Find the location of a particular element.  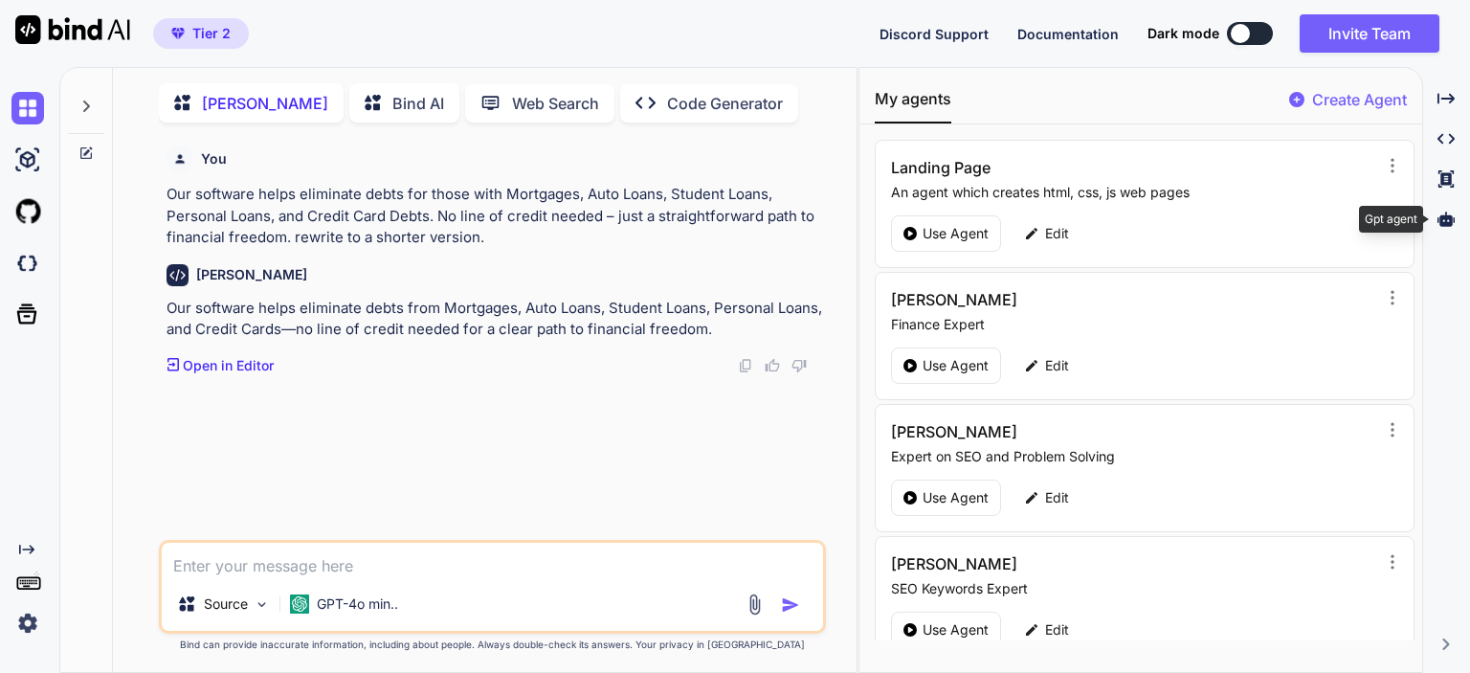

img: Pick Models is located at coordinates (261, 604).